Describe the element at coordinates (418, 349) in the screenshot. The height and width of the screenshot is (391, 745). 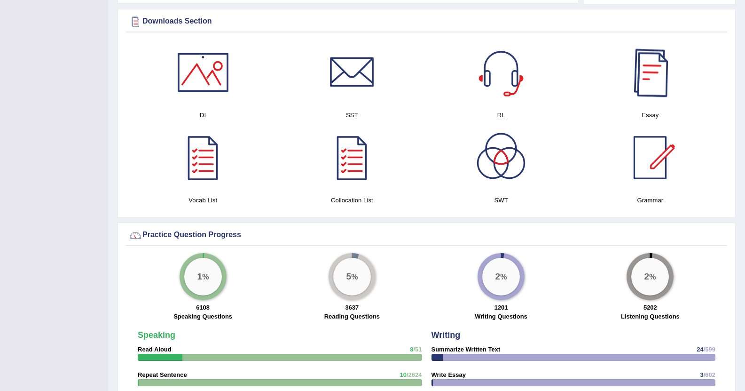
I see `span: /51` at that location.